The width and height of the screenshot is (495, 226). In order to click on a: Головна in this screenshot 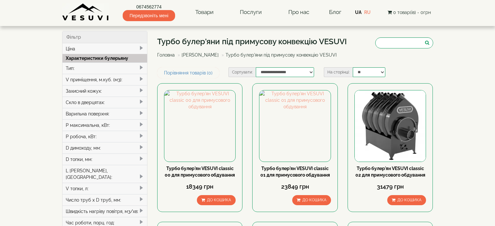, I will do `click(166, 55)`.